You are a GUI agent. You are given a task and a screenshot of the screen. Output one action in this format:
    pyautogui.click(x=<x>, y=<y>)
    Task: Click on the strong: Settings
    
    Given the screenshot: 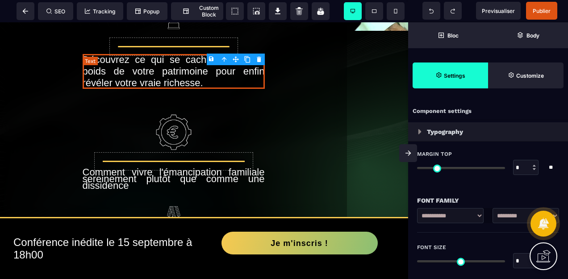 What is the action you would take?
    pyautogui.click(x=455, y=76)
    